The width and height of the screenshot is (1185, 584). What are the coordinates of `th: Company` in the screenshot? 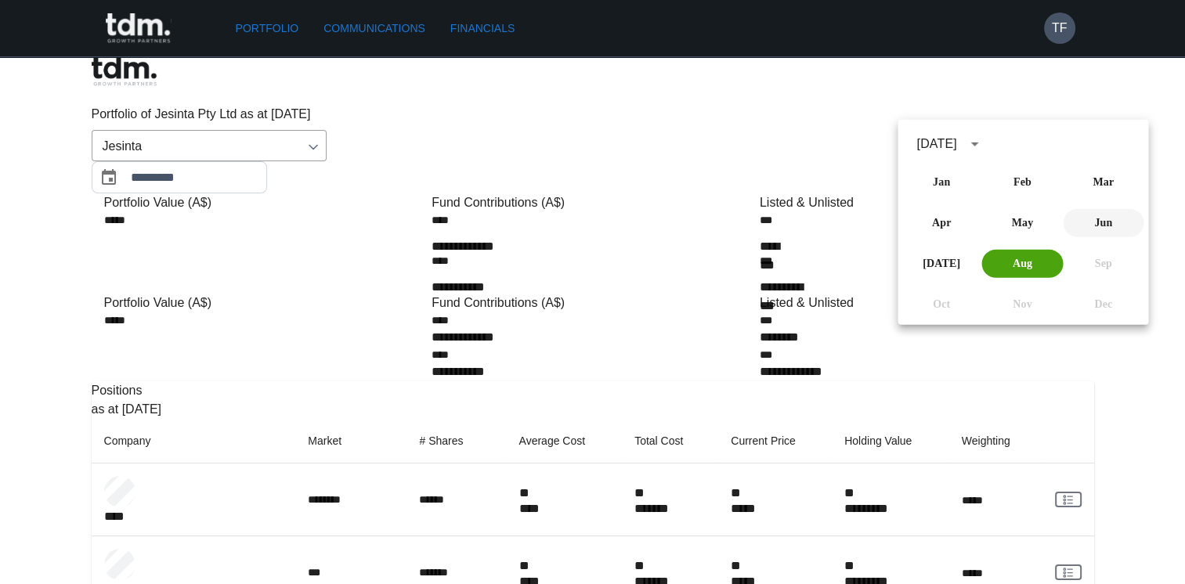 It's located at (193, 441).